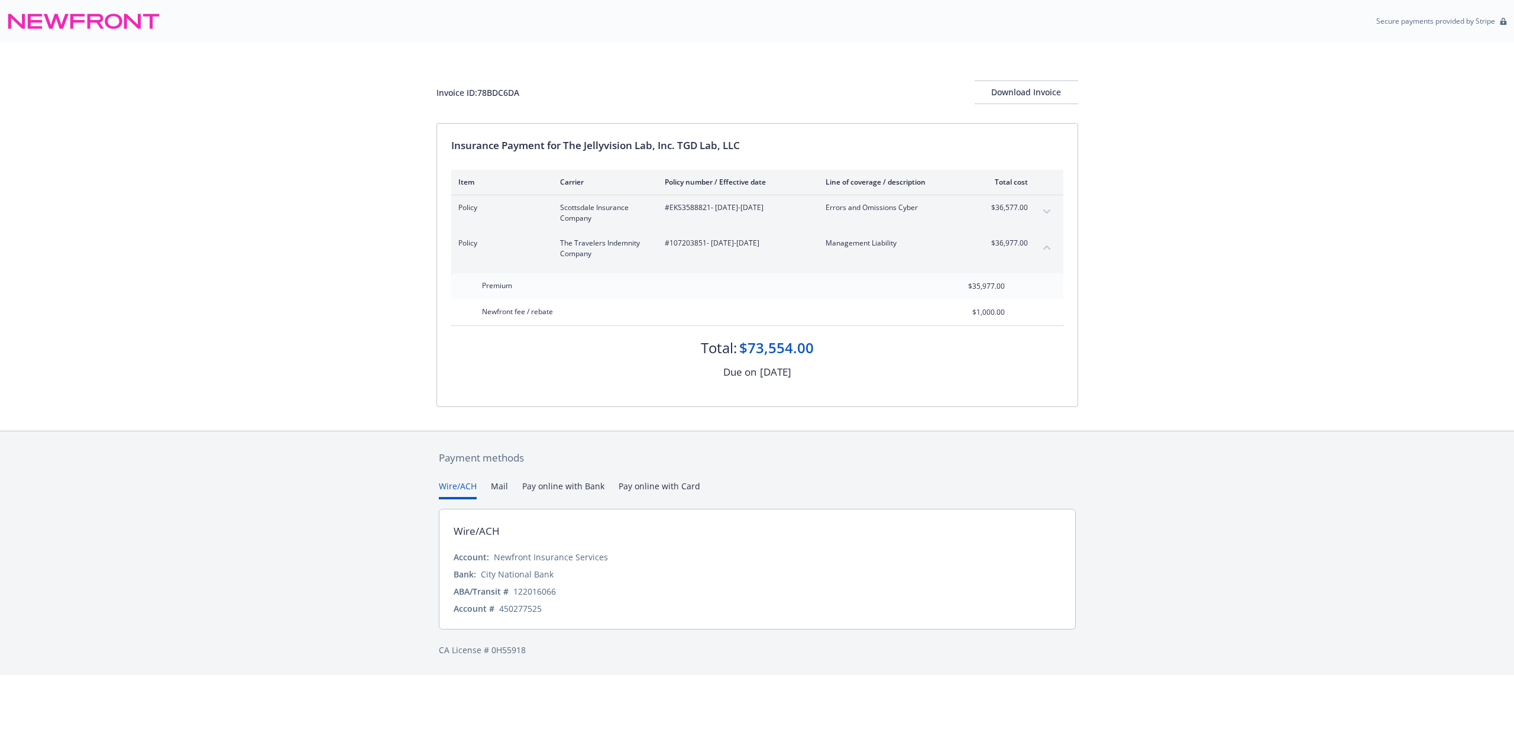 This screenshot has width=1514, height=752. What do you see at coordinates (603, 248) in the screenshot?
I see `span: The Travelers Indemnity Company` at bounding box center [603, 248].